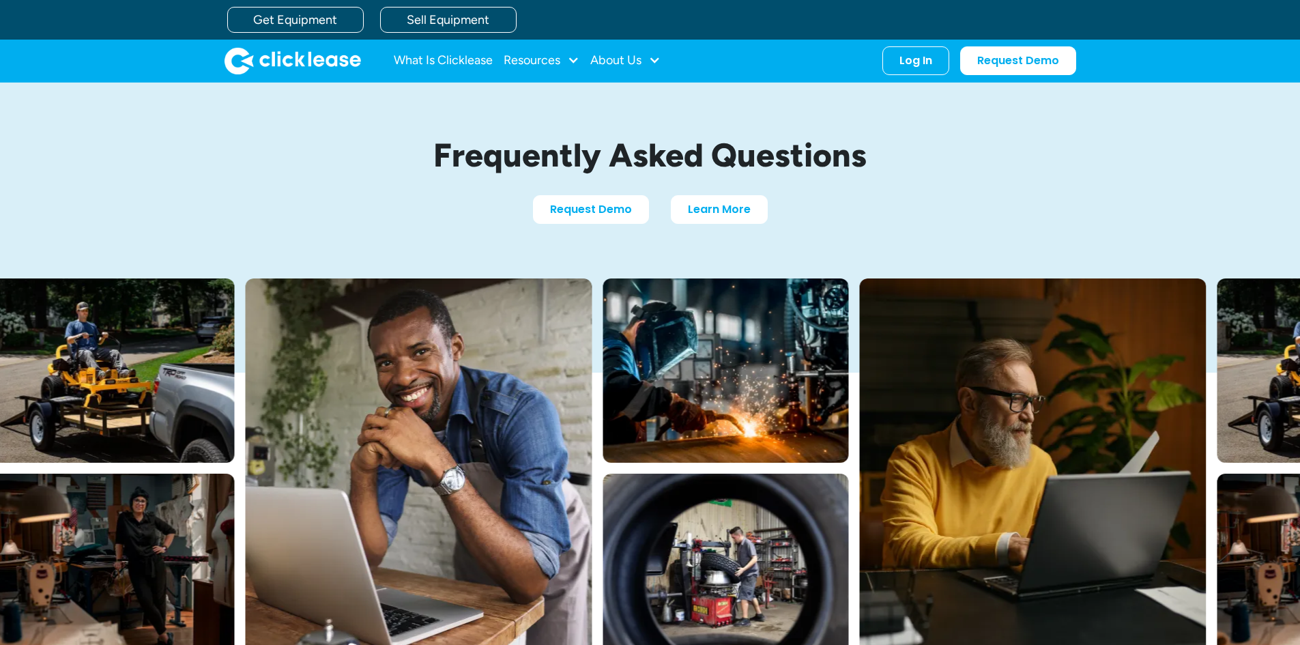 The height and width of the screenshot is (645, 1300). I want to click on div: Log In, so click(916, 61).